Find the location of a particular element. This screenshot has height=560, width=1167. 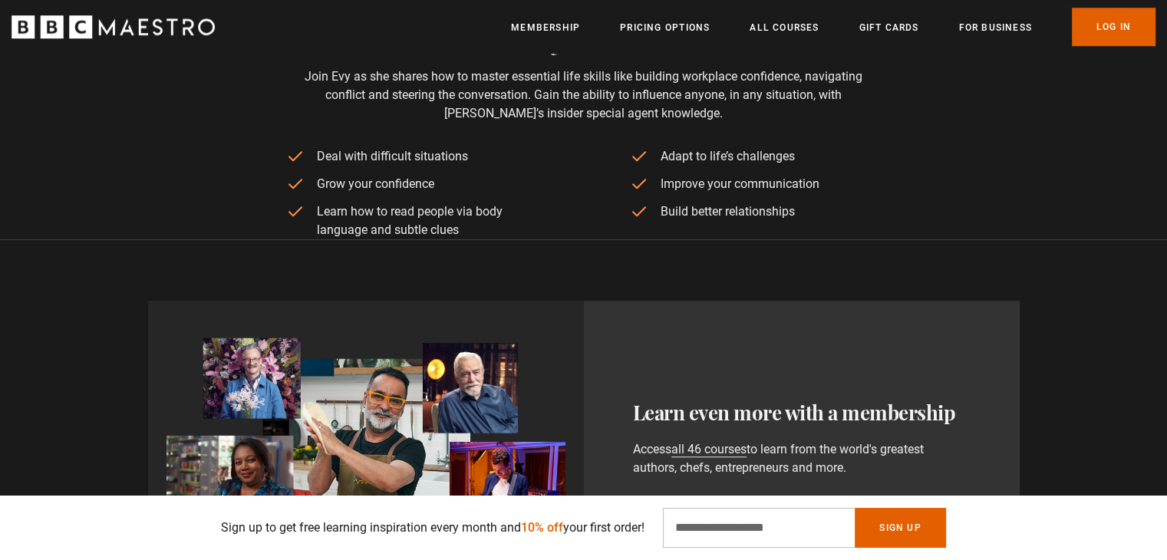

h2: What you'll learn is located at coordinates (583, 39).